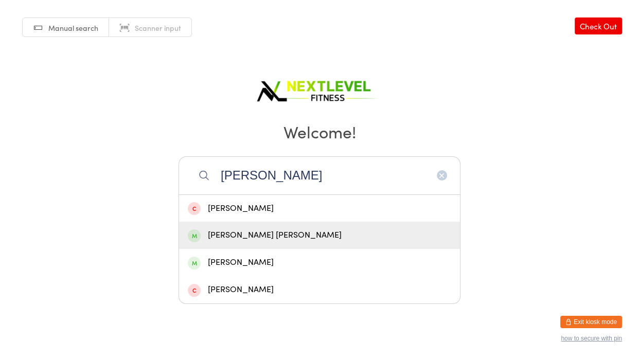 This screenshot has height=359, width=639. I want to click on img: Next Level Fitness, so click(319, 88).